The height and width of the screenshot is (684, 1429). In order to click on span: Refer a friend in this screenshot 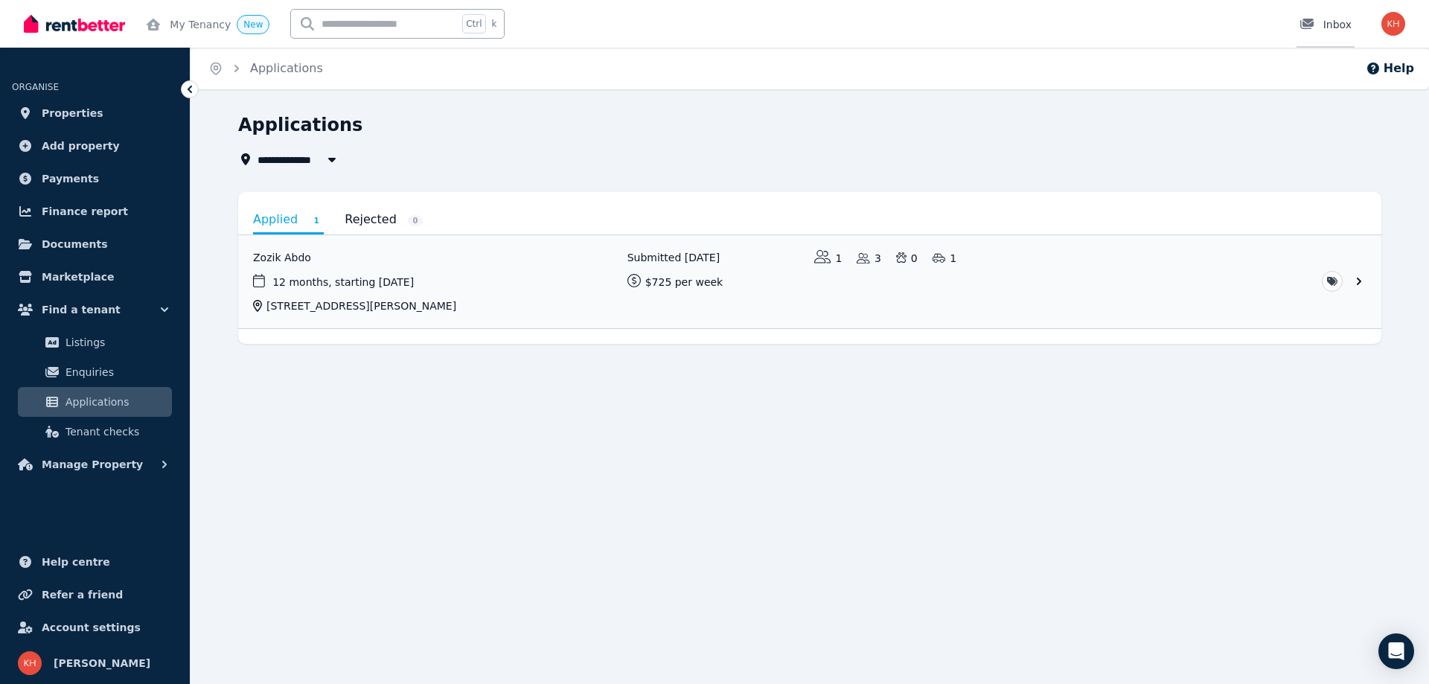, I will do `click(82, 595)`.